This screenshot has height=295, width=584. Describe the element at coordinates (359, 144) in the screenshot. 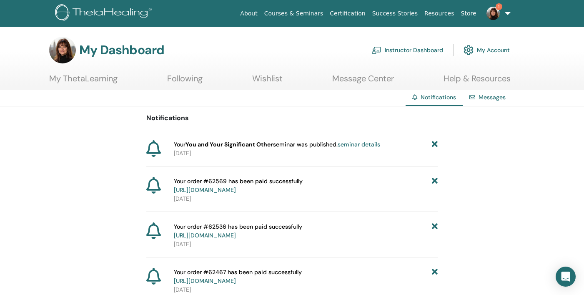

I see `a: seminar details` at that location.